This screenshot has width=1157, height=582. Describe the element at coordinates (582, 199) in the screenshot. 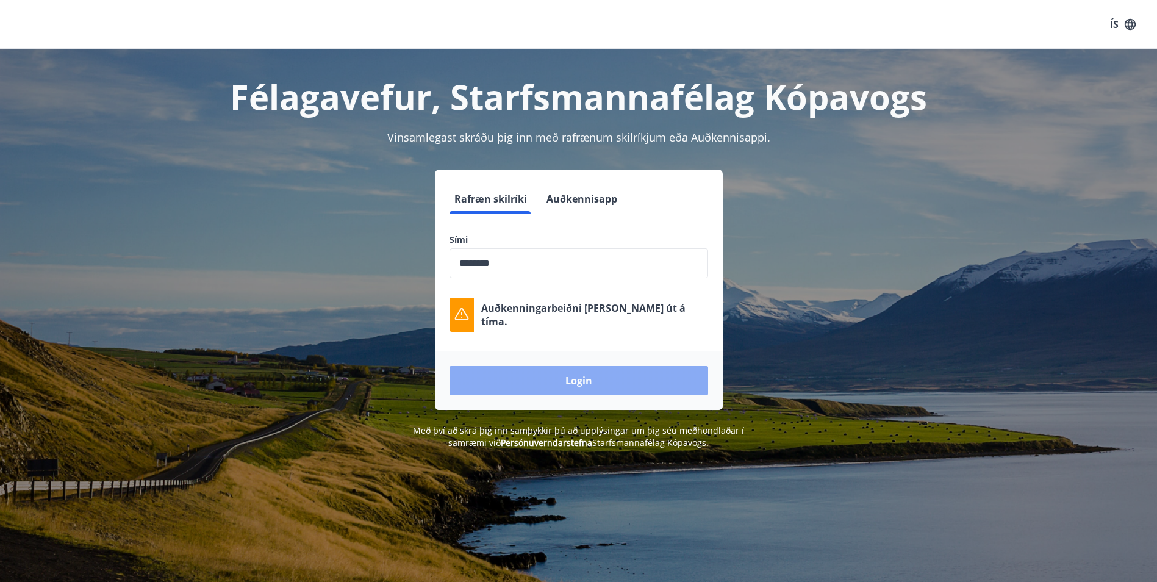

I see `button: Auðkennisapp` at that location.